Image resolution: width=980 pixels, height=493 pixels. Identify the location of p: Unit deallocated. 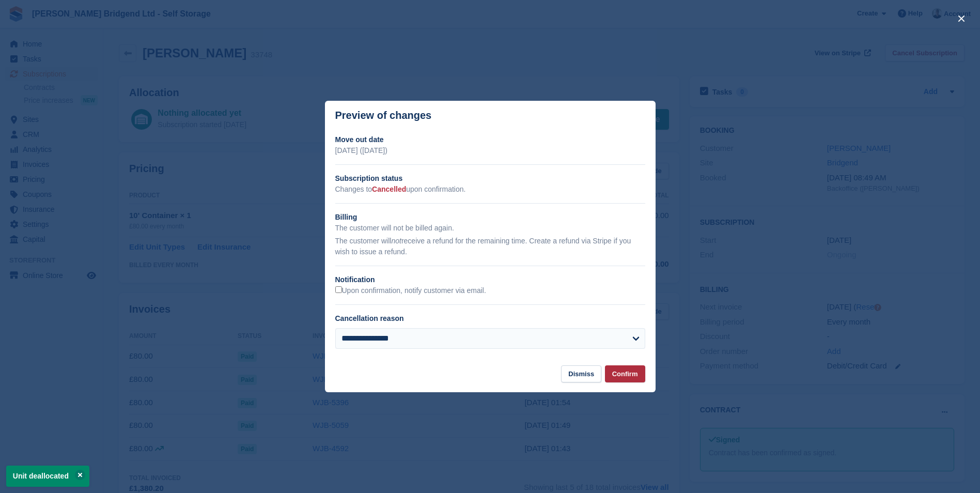
(48, 476).